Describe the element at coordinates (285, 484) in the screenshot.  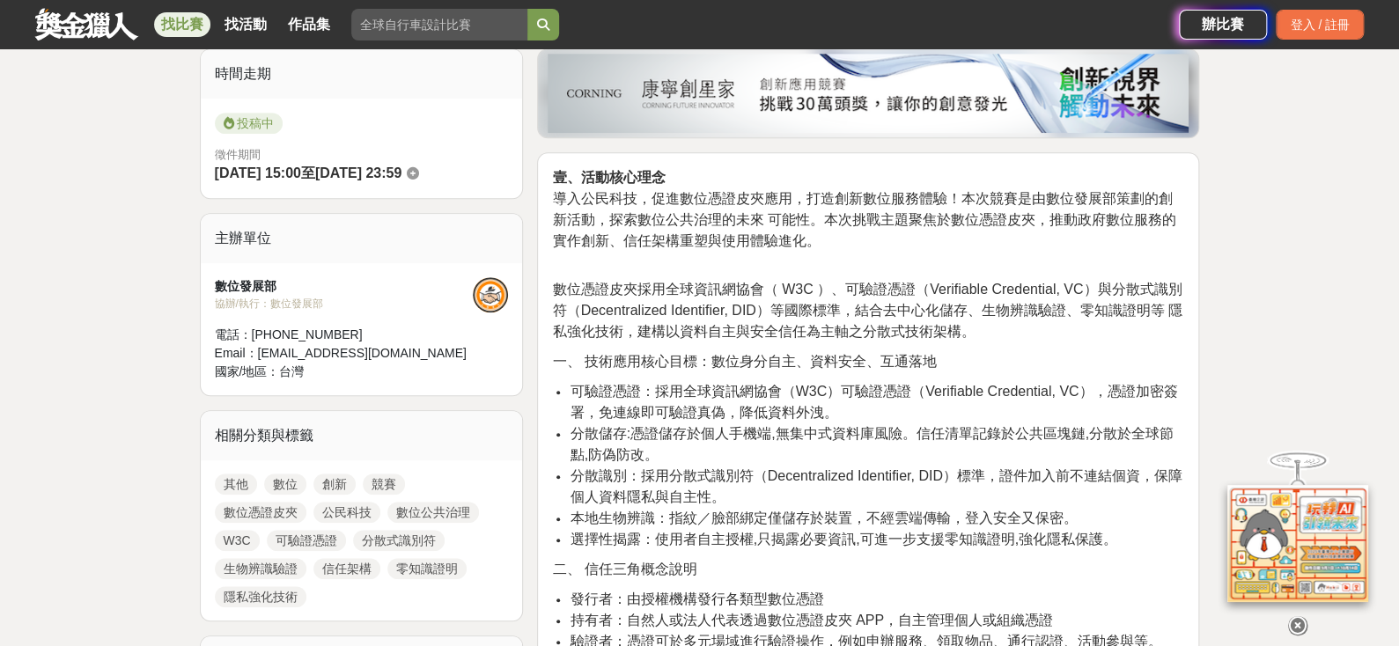
I see `a: 數位` at that location.